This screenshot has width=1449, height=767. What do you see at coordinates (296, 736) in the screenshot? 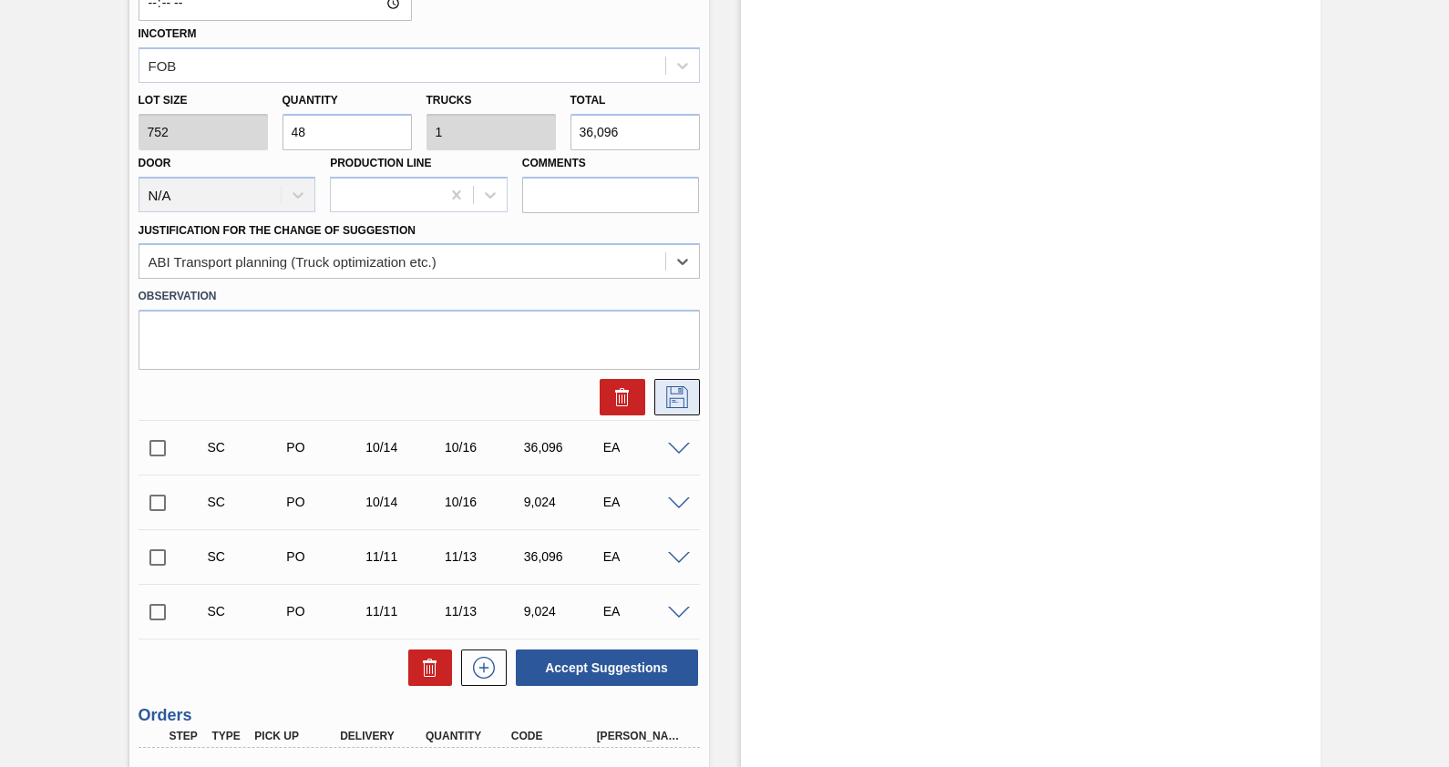
I see `div: Pick up` at bounding box center [296, 736].